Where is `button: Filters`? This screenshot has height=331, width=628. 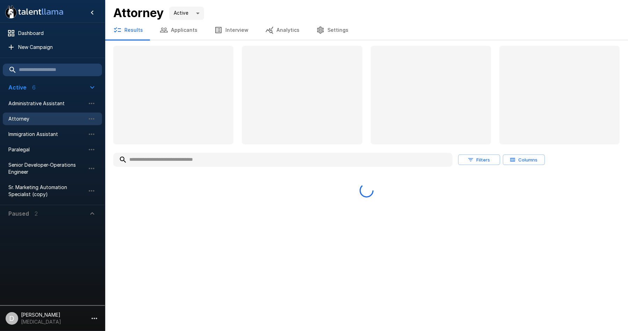
button: Filters is located at coordinates (479, 160).